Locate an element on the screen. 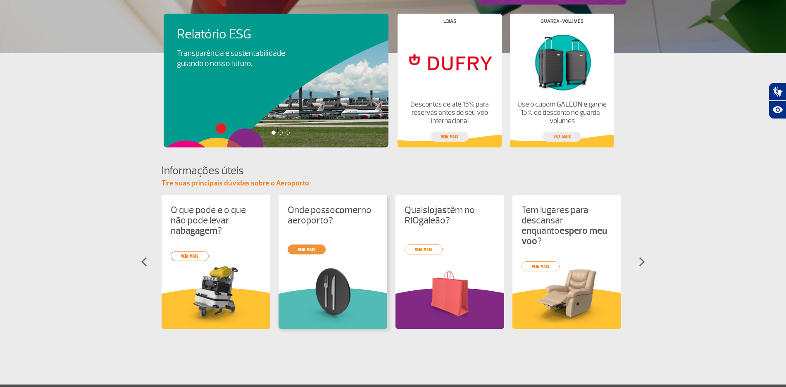  h4: Relatório ESG is located at coordinates (242, 34).